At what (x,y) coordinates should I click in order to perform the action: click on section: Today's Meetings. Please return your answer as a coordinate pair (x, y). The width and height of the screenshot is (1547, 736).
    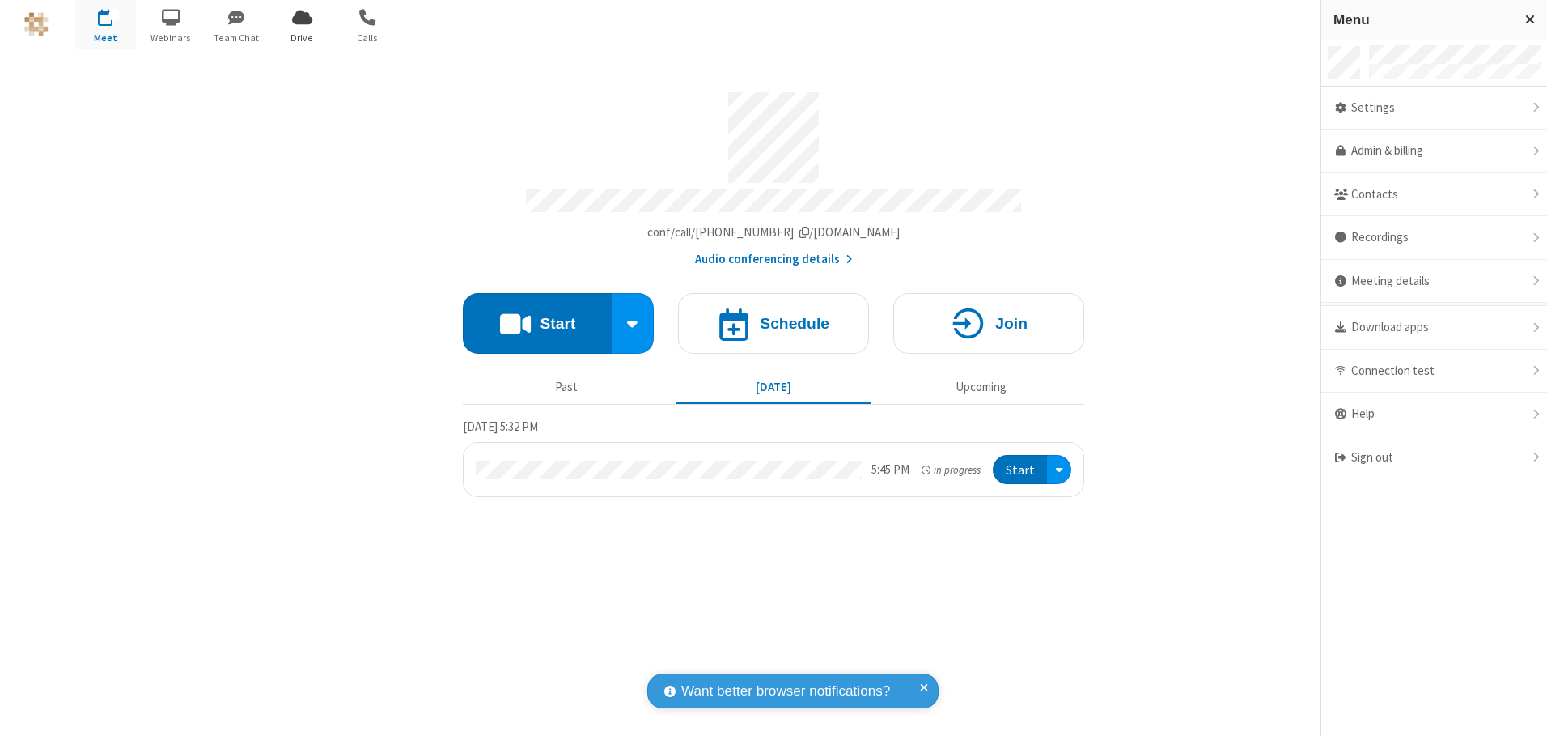
    Looking at the image, I should click on (774, 457).